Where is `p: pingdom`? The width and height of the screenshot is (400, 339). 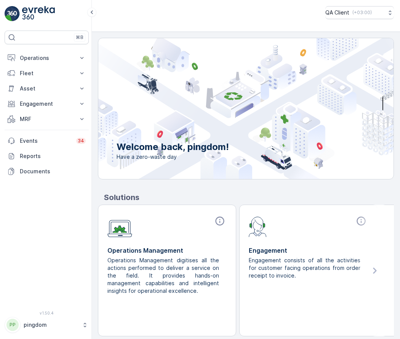
p: pingdom is located at coordinates (51, 325).